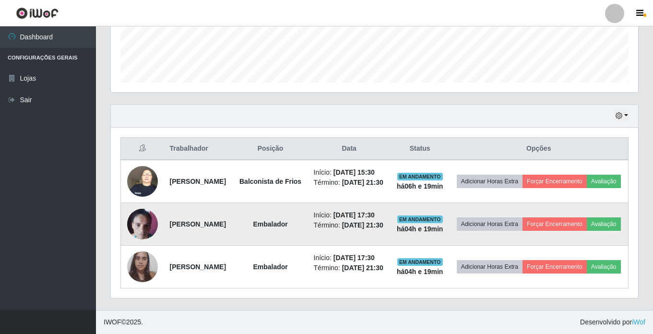  Describe the element at coordinates (143, 224) in the screenshot. I see `img: 1733770253666.jpeg` at that location.